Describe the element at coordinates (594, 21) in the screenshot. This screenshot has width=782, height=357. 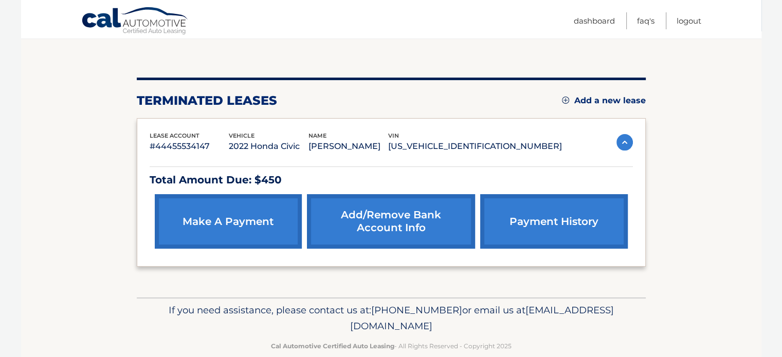
I see `a: Dashboard` at that location.